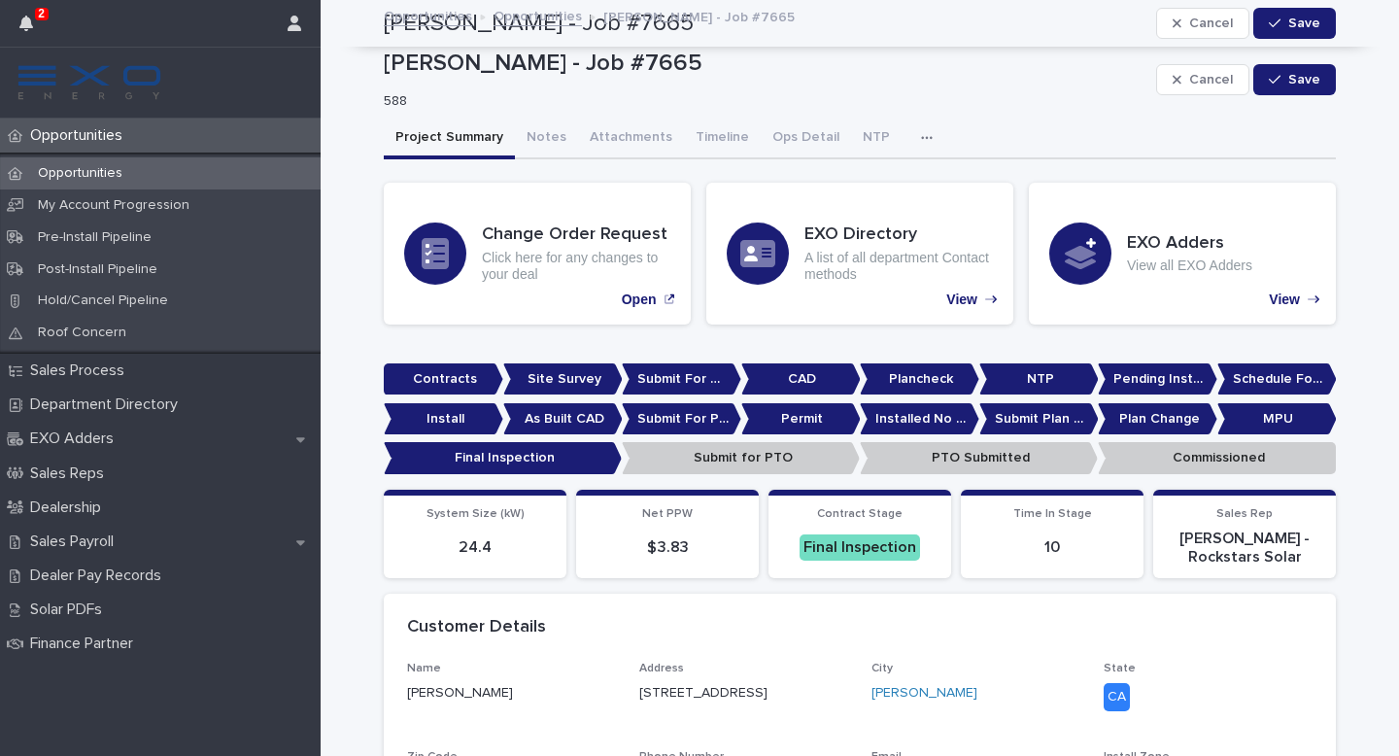 This screenshot has width=1399, height=756. I want to click on p: Sales Reps, so click(71, 473).